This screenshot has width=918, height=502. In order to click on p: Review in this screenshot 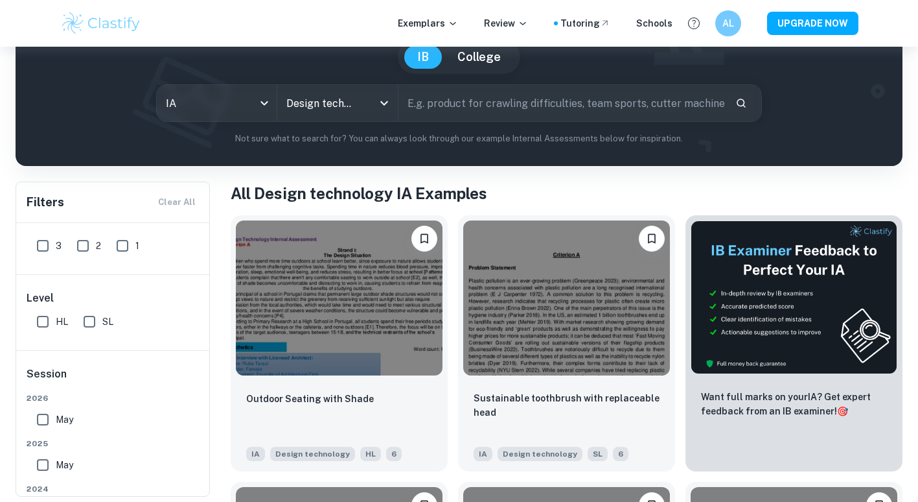, I will do `click(506, 23)`.